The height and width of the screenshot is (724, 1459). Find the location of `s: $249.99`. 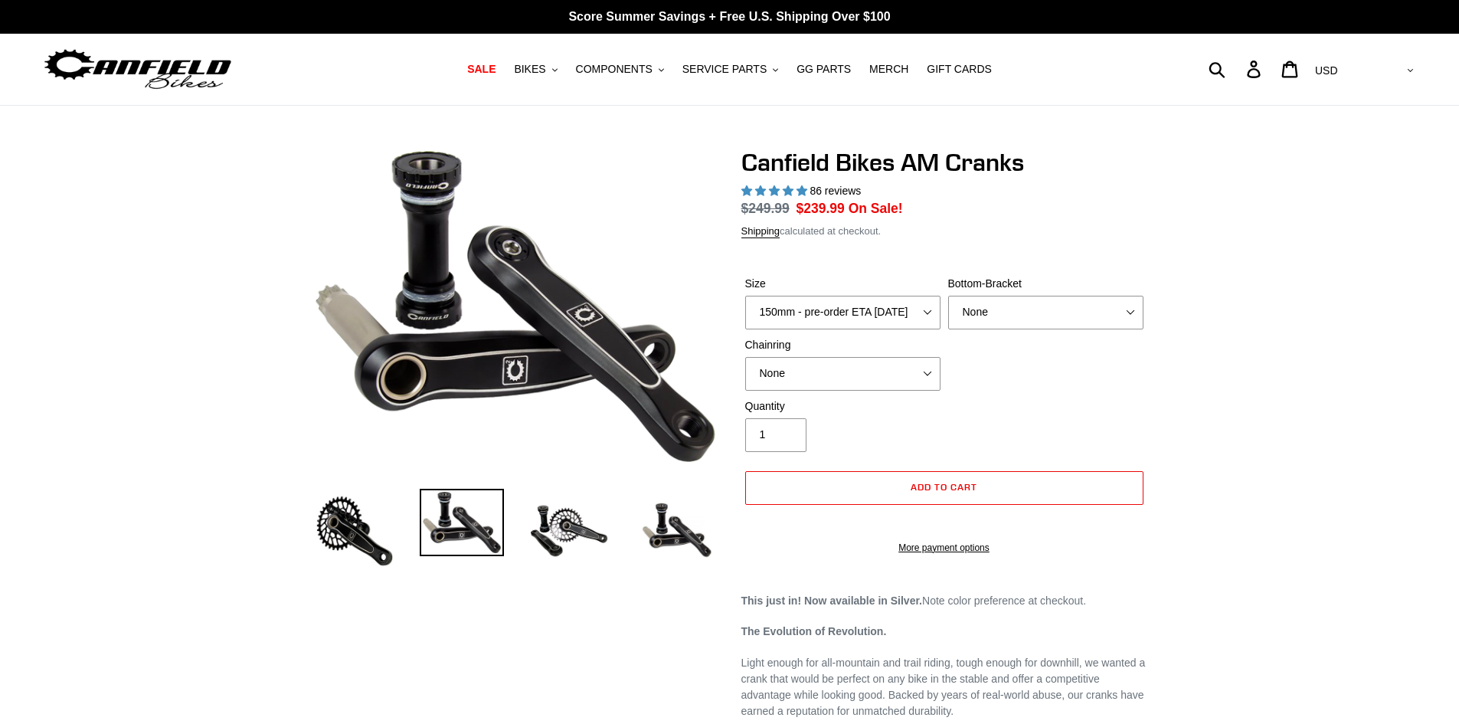

s: $249.99 is located at coordinates (765, 208).